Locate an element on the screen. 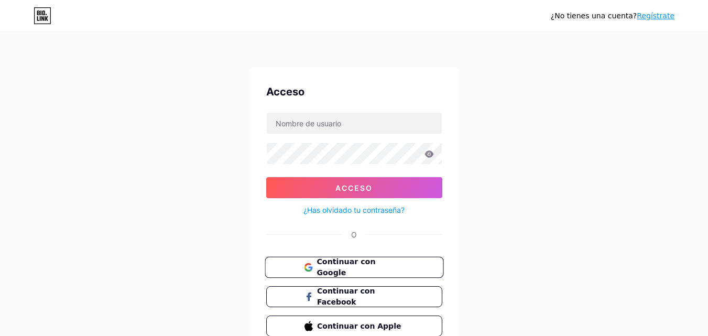  font: Regístrate is located at coordinates (656, 16).